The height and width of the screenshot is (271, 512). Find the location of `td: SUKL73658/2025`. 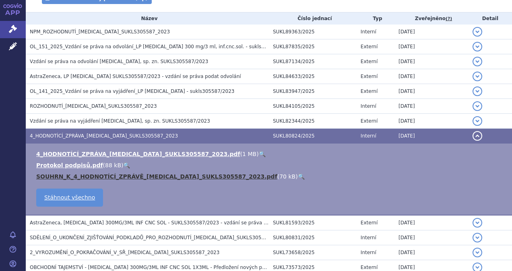

td: SUKL73658/2025 is located at coordinates (313, 253).